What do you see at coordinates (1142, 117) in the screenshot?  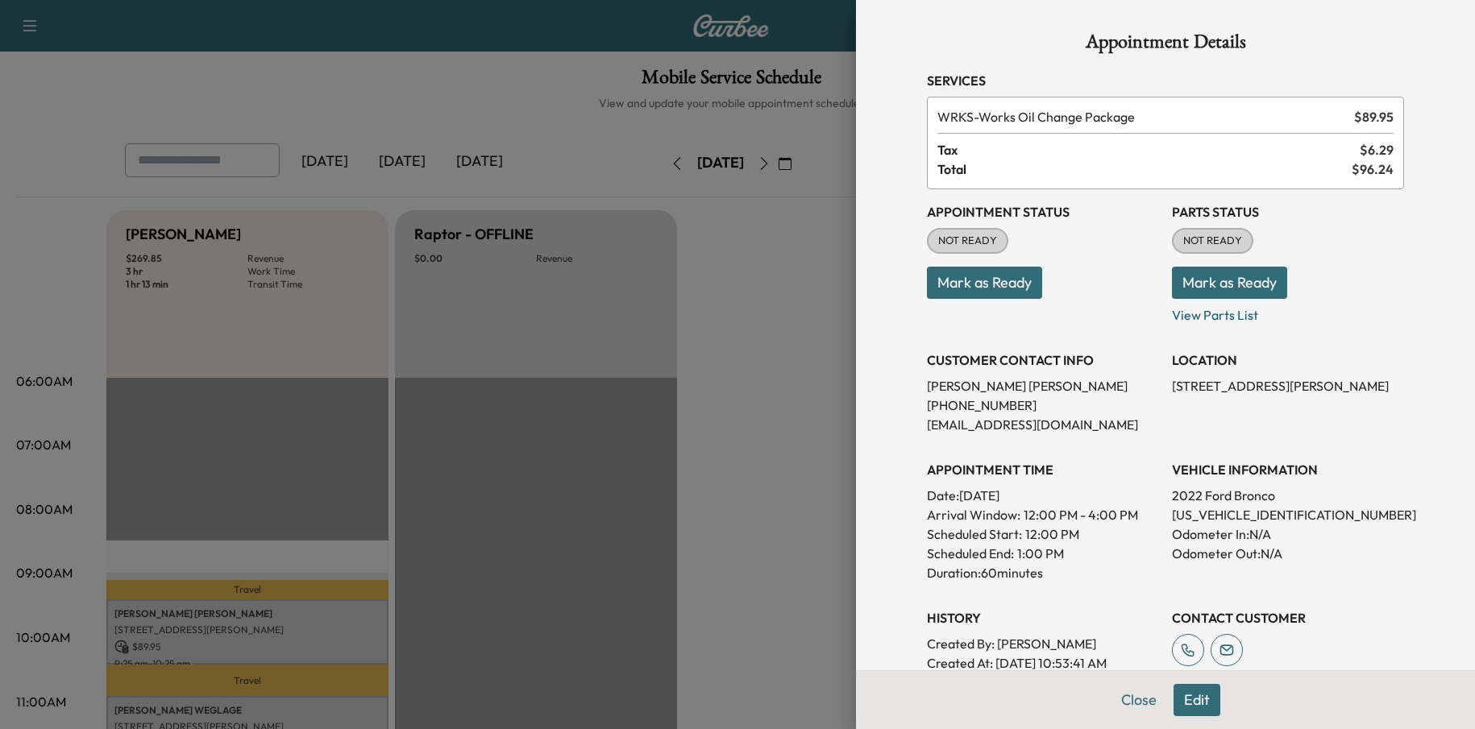 I see `span: Works Oil Change Package` at bounding box center [1142, 117].